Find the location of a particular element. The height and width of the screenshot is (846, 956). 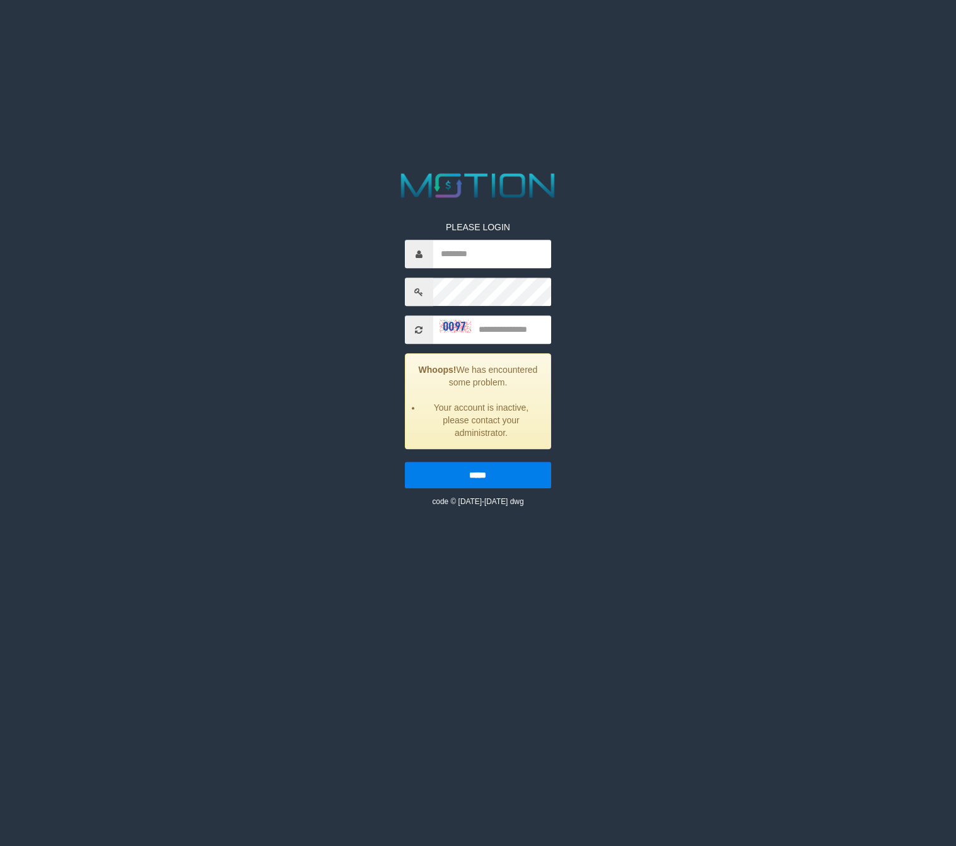

p: PLEASE LOGIN is located at coordinates (478, 227).